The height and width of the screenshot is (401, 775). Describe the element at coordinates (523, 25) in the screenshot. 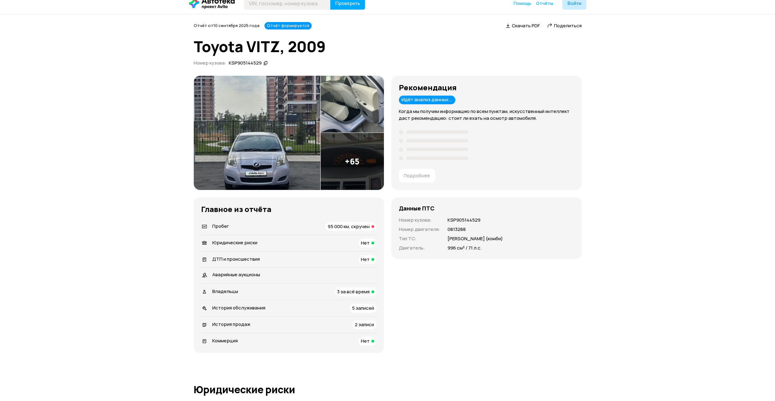

I see `a: Скачать PDF` at that location.